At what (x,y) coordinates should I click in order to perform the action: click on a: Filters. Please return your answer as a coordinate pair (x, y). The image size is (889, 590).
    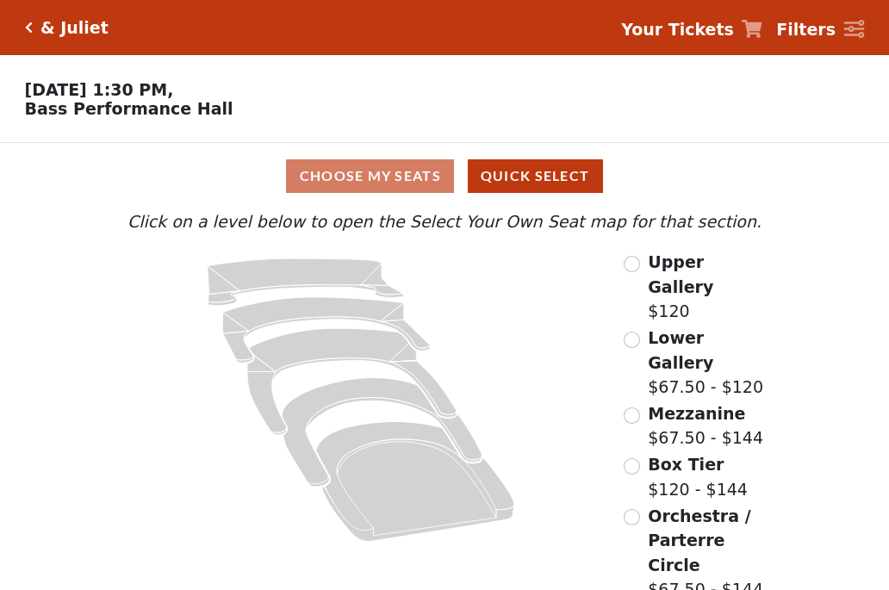
    Looking at the image, I should click on (820, 29).